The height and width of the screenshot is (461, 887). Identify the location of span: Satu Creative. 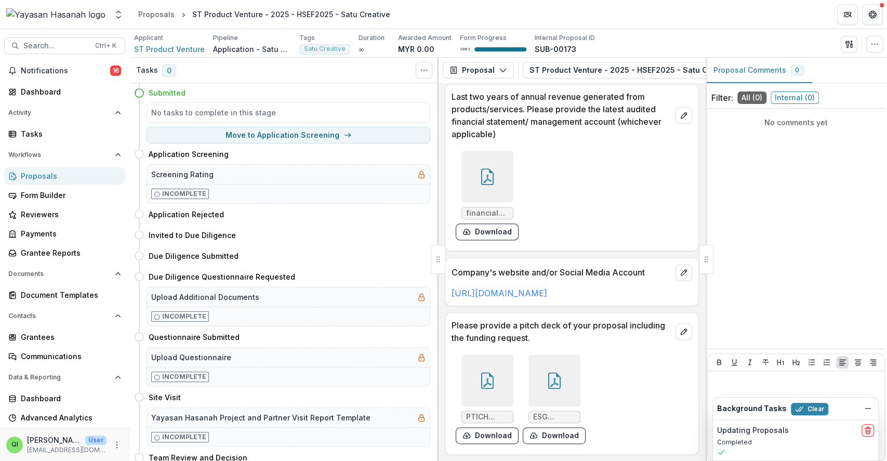
(325, 49).